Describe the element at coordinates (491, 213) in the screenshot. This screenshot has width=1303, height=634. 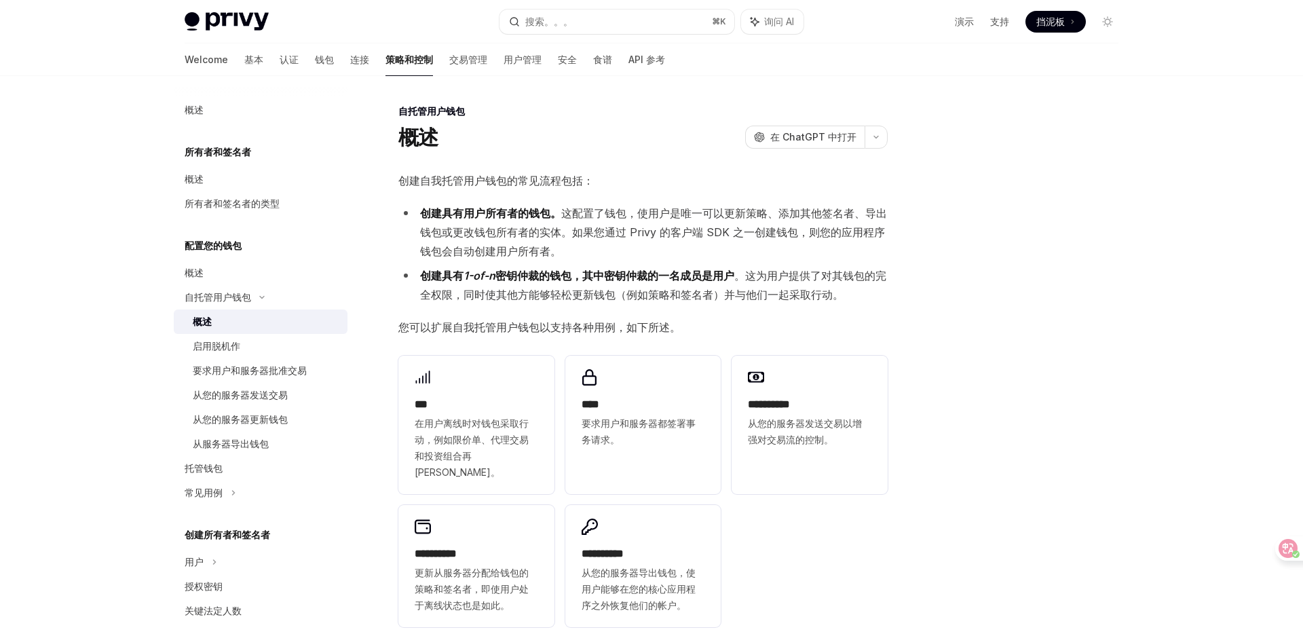
I see `strong: 创建具有用户所有者的钱包。` at that location.